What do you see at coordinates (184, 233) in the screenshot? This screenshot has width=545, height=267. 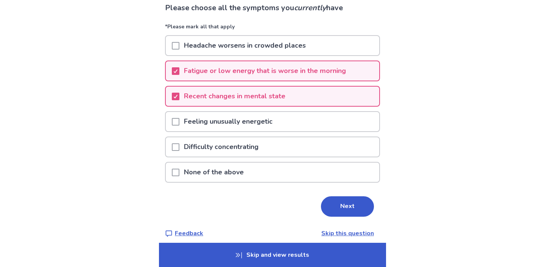 I see `a: Feedback` at bounding box center [184, 233].